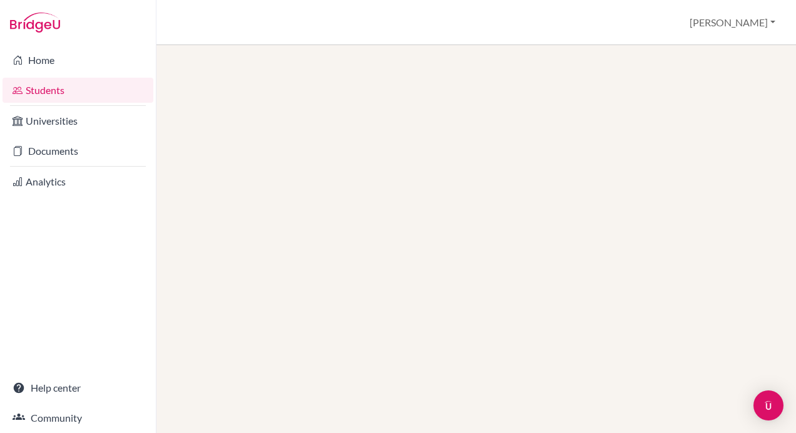 The width and height of the screenshot is (796, 433). Describe the element at coordinates (78, 387) in the screenshot. I see `a: Help center` at that location.